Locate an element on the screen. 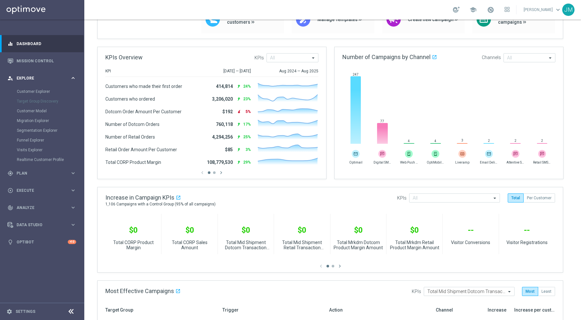 The image size is (581, 320). button: Data Studio keyboard_arrow_right is located at coordinates (42, 225).